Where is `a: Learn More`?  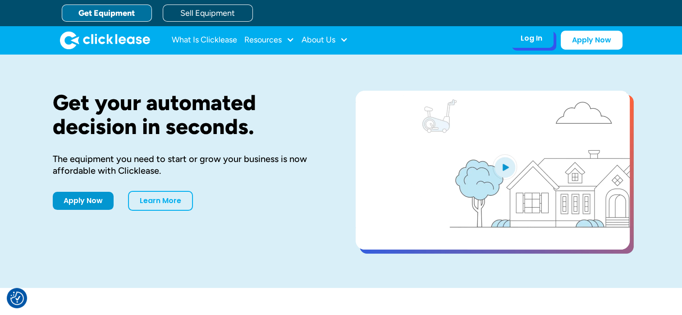 a: Learn More is located at coordinates (160, 201).